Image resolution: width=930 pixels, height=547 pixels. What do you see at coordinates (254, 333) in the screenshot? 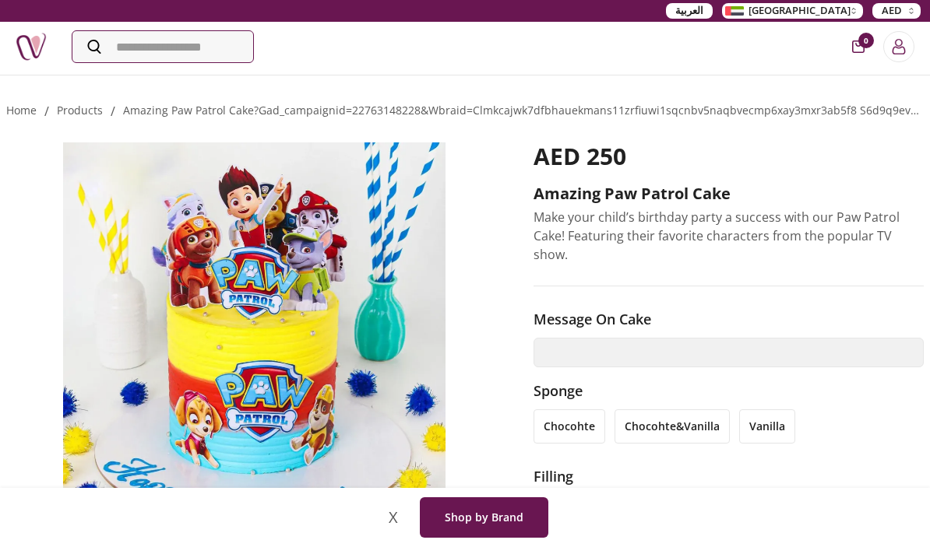
I see `img: Amazing Paw Patrol Cake` at bounding box center [254, 333].